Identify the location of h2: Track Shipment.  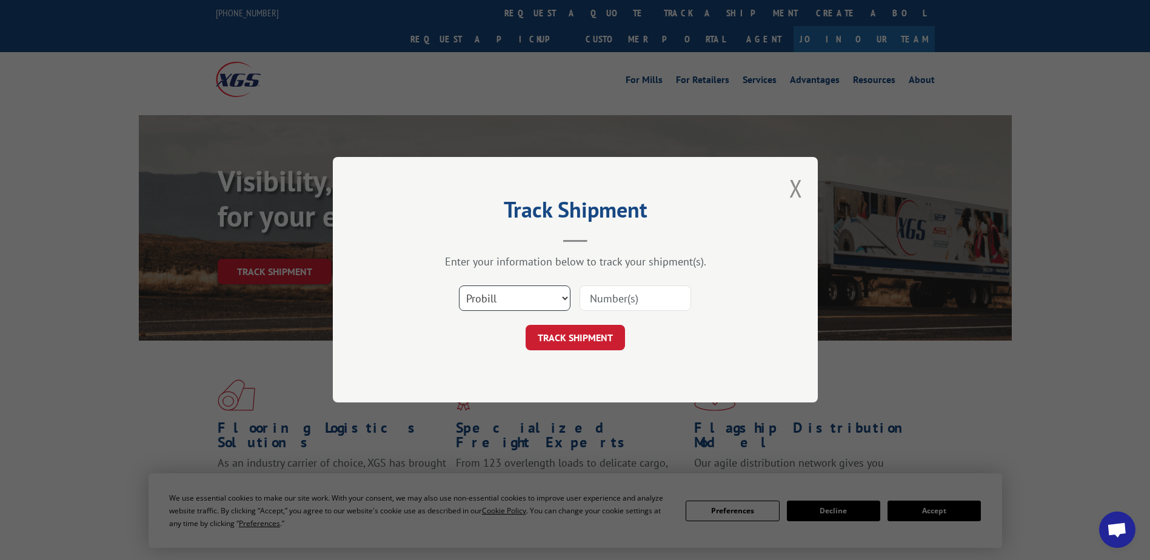
(575, 213).